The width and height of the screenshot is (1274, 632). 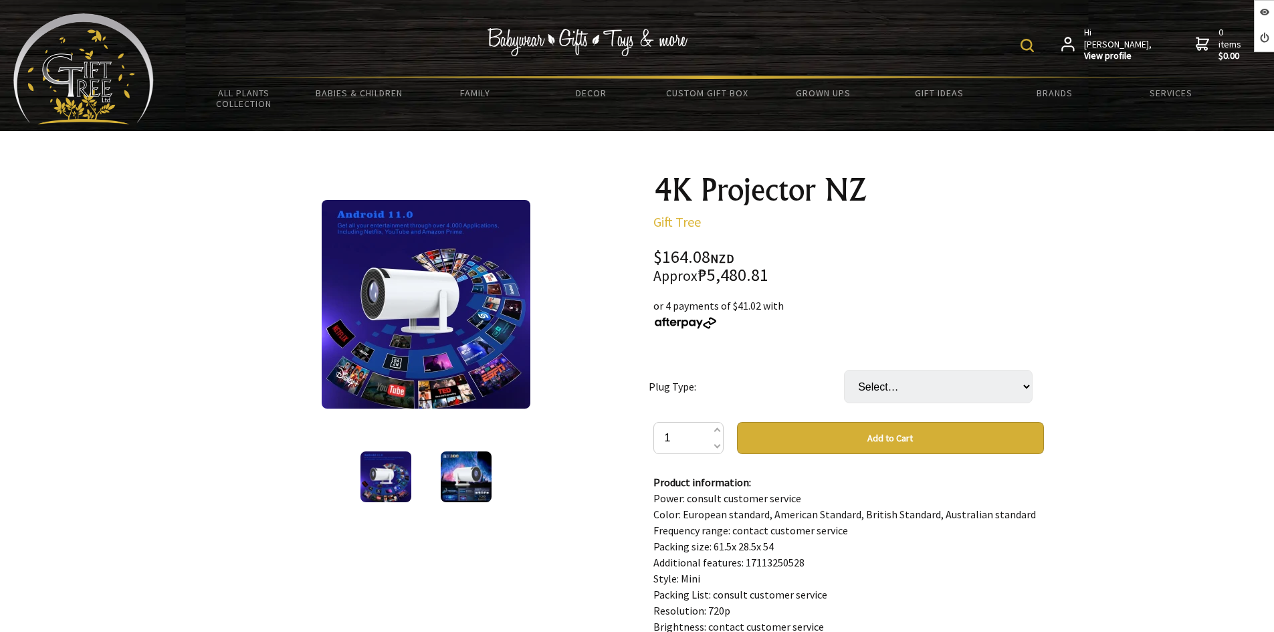 I want to click on a: Babies & Children, so click(x=359, y=93).